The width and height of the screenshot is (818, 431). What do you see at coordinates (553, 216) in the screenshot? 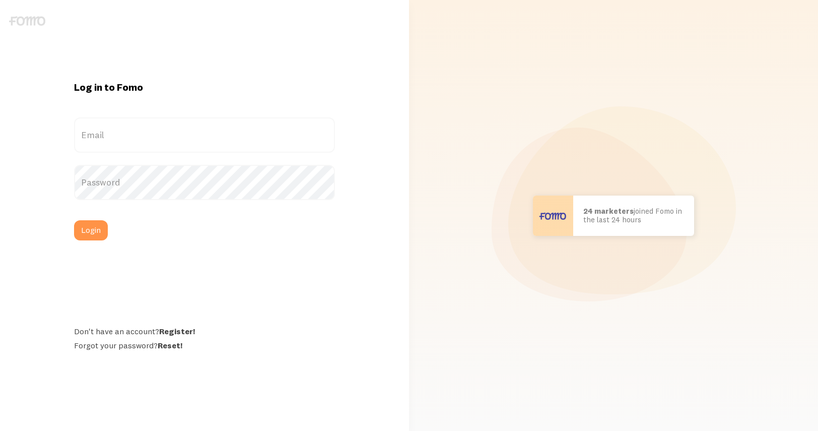
I see `img: User avatar` at bounding box center [553, 216].